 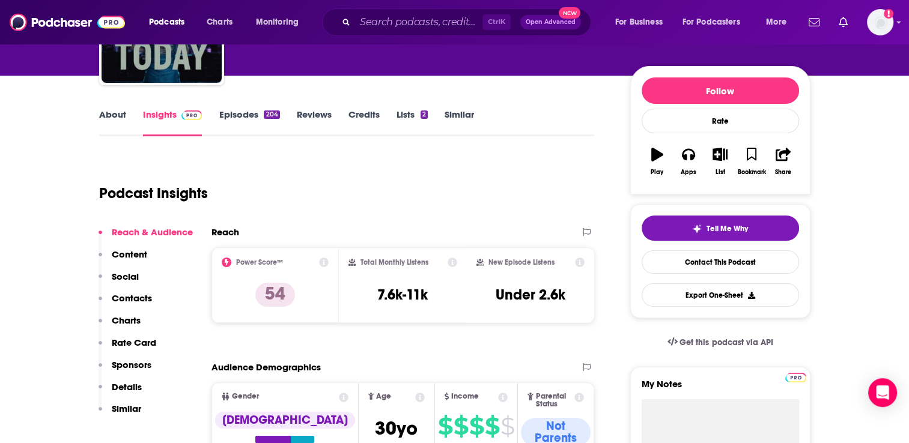 I want to click on button: Sponsors, so click(x=125, y=370).